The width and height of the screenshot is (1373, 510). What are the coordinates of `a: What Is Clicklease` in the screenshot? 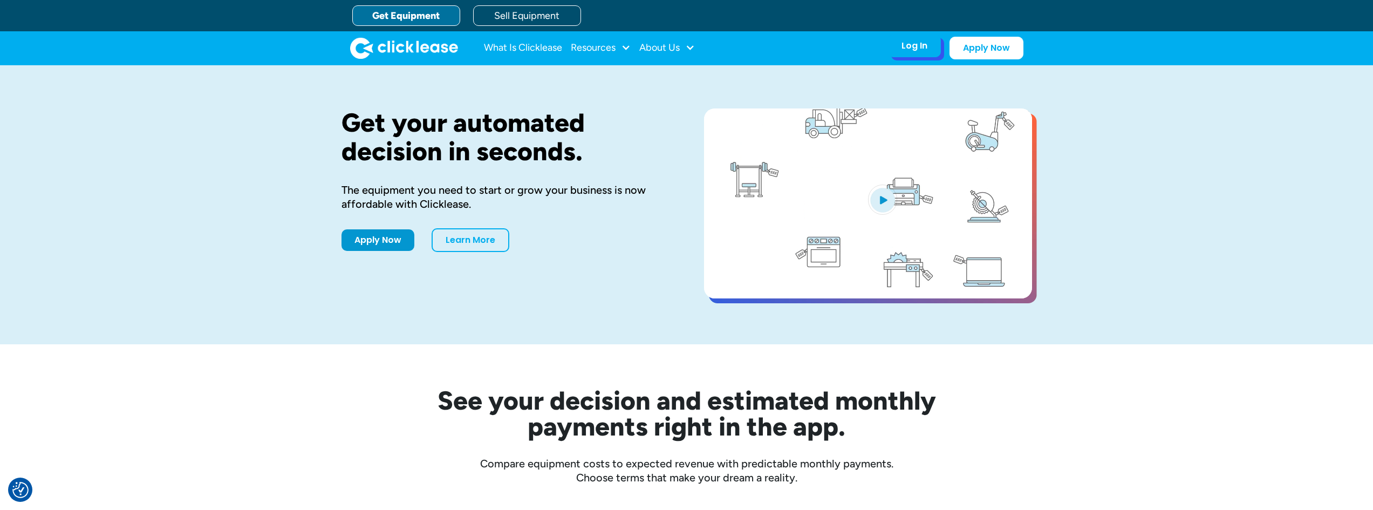 It's located at (523, 48).